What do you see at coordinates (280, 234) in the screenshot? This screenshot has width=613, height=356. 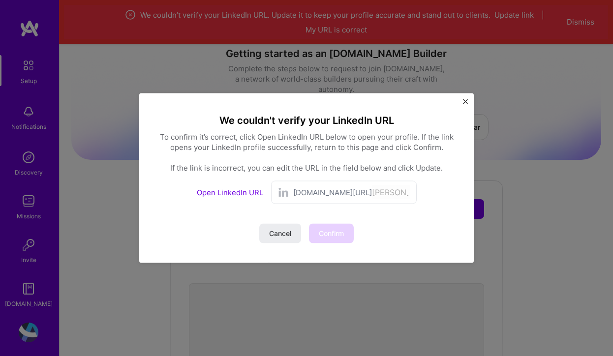 I see `button: Cancel` at bounding box center [280, 234].